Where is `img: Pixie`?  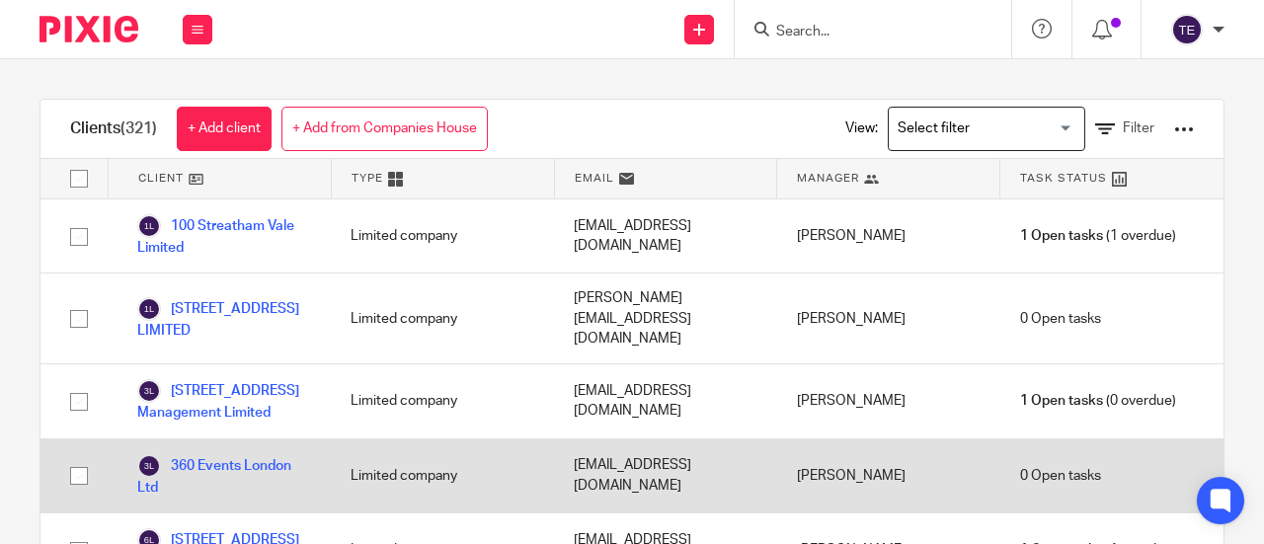 img: Pixie is located at coordinates (89, 29).